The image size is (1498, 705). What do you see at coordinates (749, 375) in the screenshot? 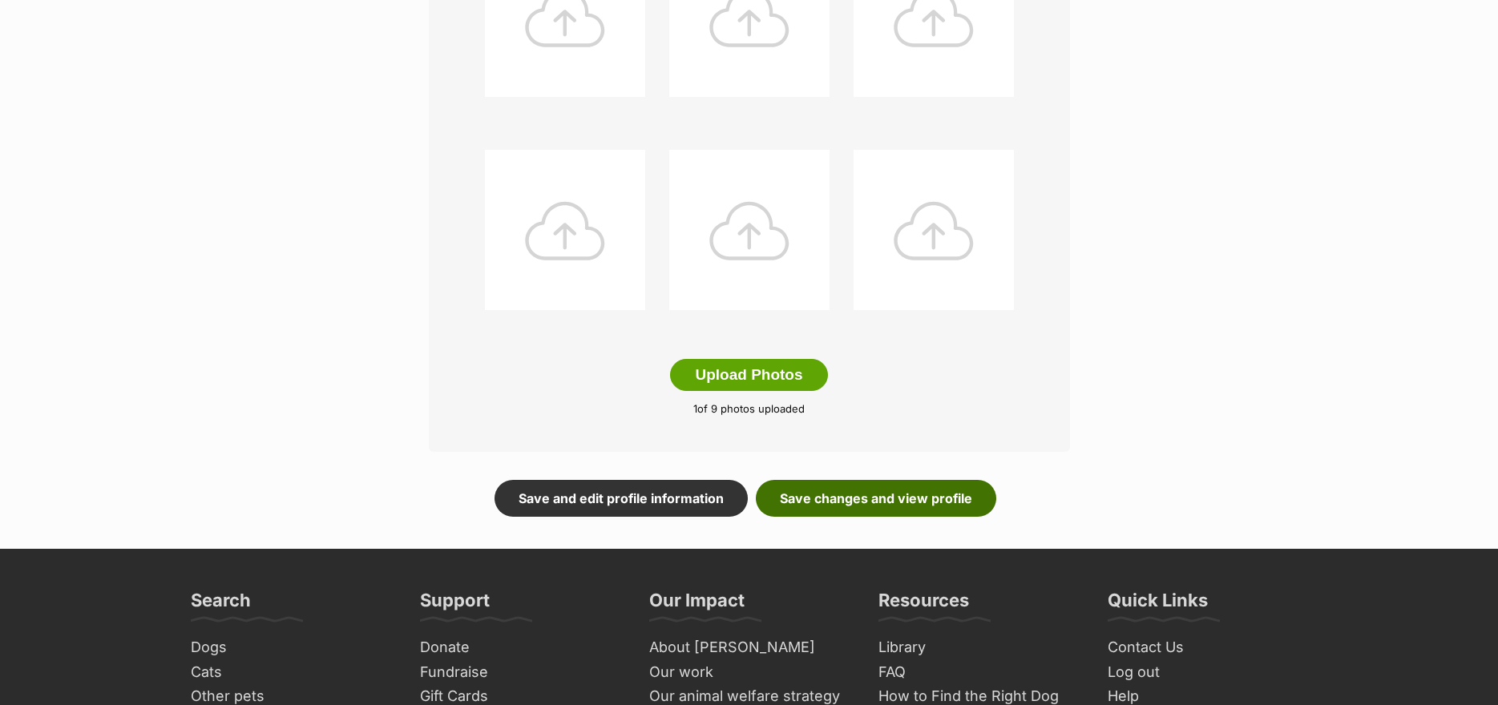
I see `button: Upload Photos` at bounding box center [749, 375].